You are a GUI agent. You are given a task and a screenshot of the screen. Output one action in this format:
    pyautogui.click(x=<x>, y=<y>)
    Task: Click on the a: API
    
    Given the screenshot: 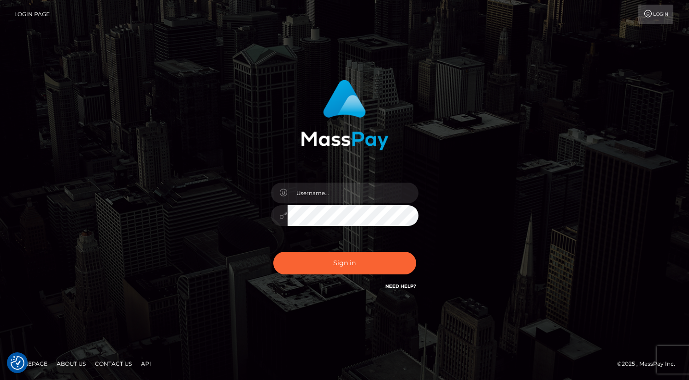 What is the action you would take?
    pyautogui.click(x=146, y=363)
    